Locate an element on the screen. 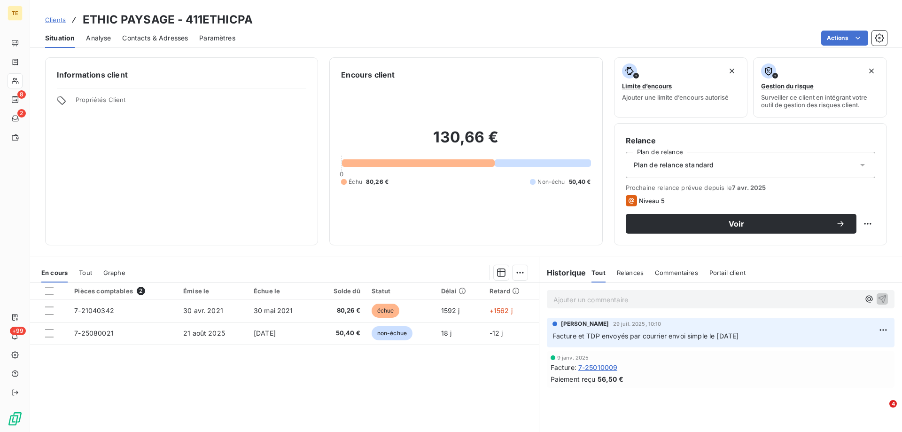  a: Clients is located at coordinates (55, 20).